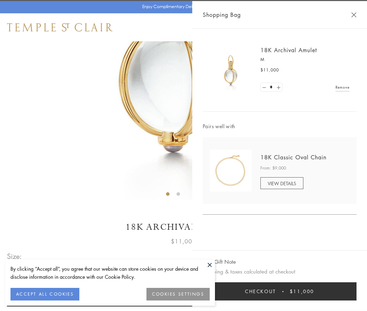 Image resolution: width=367 pixels, height=311 pixels. Describe the element at coordinates (282, 183) in the screenshot. I see `a: VIEW DETAILS` at that location.